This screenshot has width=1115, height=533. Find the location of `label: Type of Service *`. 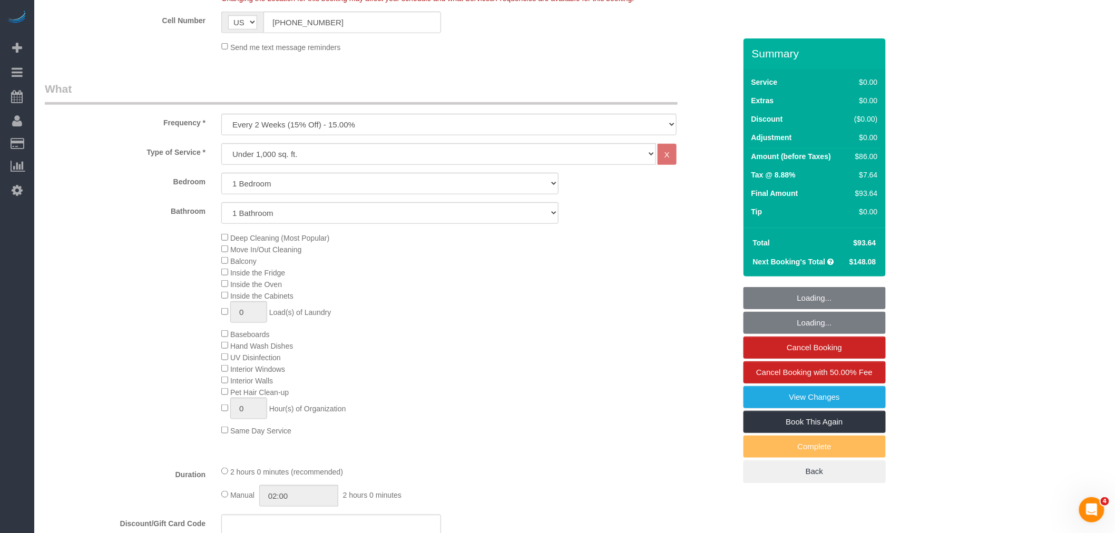

label: Type of Service * is located at coordinates (125, 150).